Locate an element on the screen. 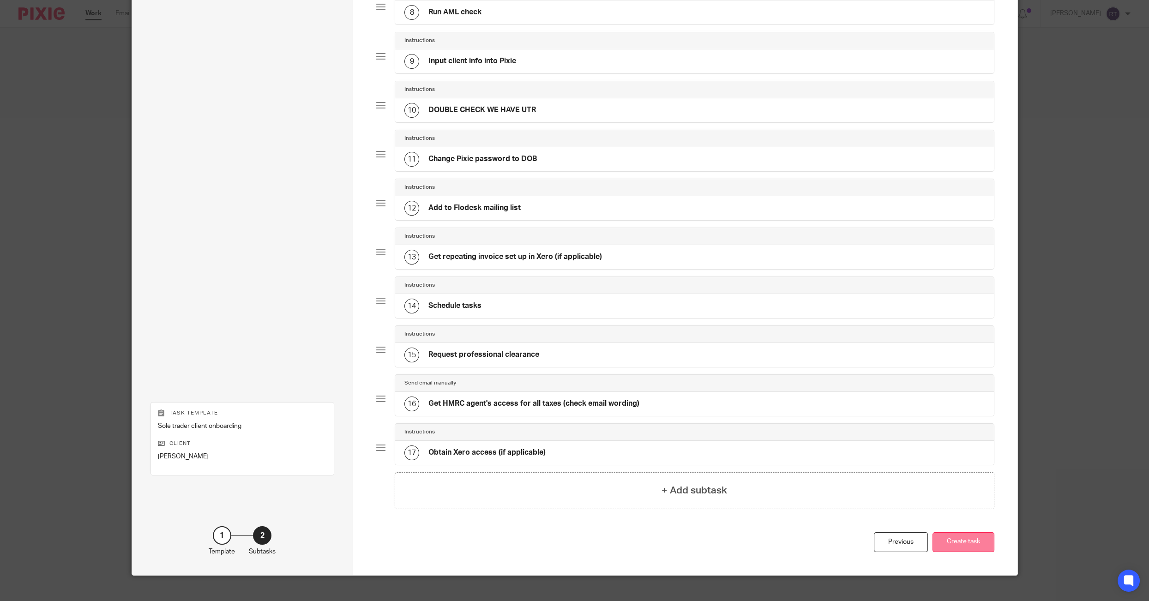 This screenshot has width=1149, height=601. p: Template is located at coordinates (222, 552).